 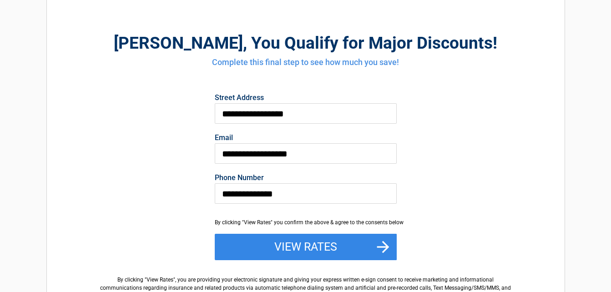 What do you see at coordinates (160, 280) in the screenshot?
I see `span: View Rates` at bounding box center [160, 280].